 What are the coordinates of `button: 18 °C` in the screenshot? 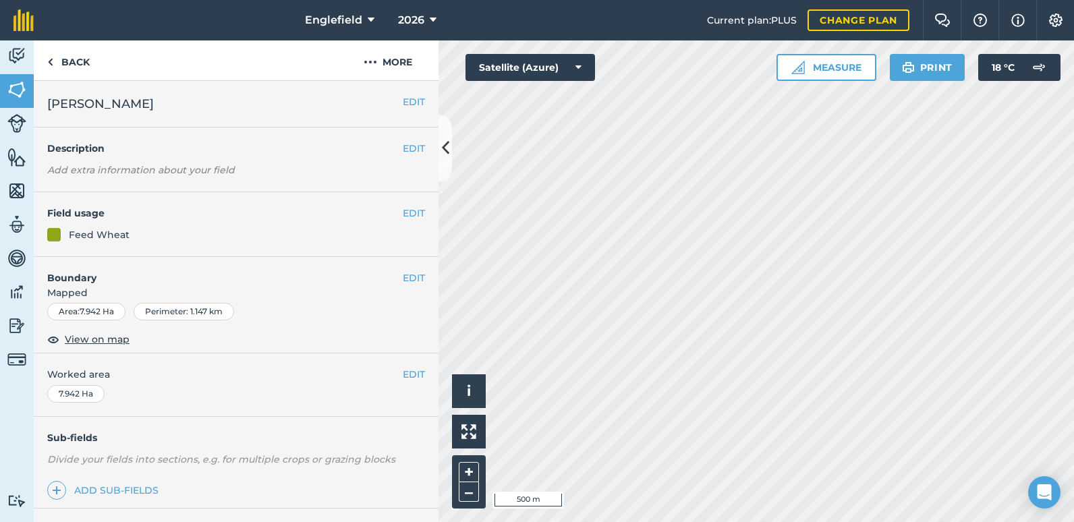 It's located at (1019, 67).